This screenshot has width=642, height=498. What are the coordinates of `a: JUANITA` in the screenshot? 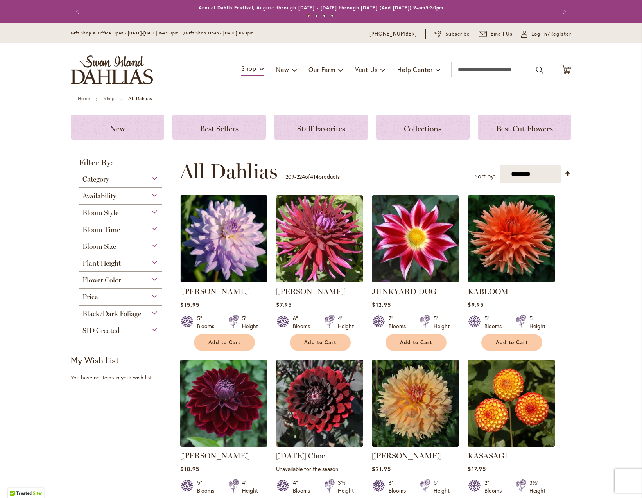 It's located at (320, 280).